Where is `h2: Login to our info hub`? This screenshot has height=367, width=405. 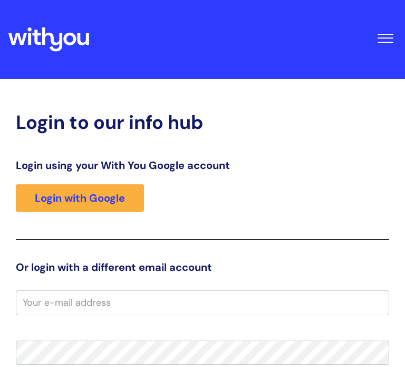 h2: Login to our info hub is located at coordinates (203, 122).